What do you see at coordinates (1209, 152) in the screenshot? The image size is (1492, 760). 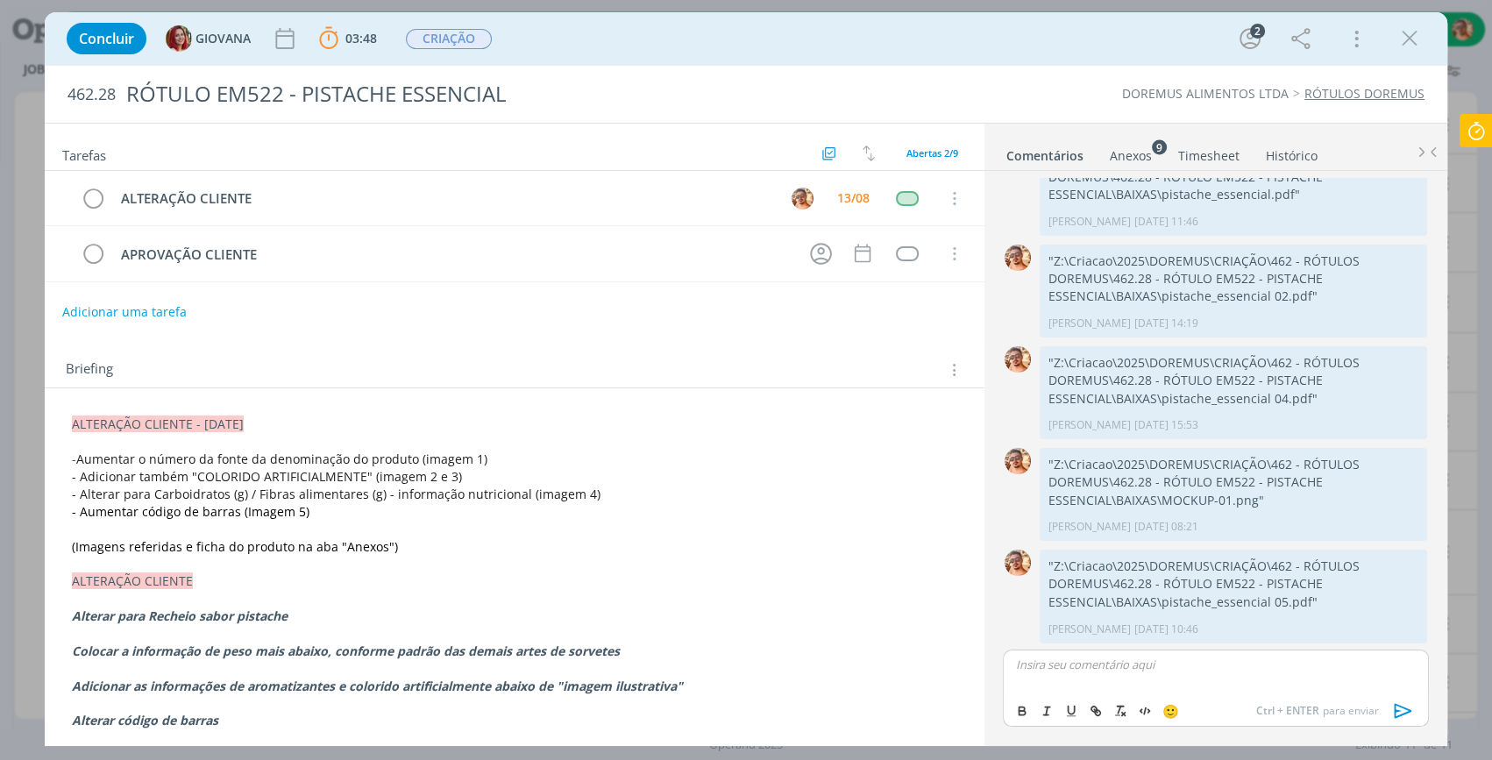 I see `a: Timesheet` at bounding box center [1209, 152].